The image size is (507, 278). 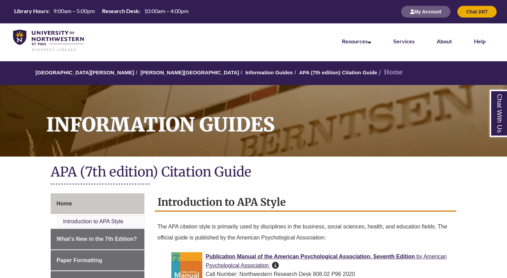 What do you see at coordinates (326, 261) in the screenshot?
I see `a: Publication Manual of the American Psychological Association, Seventh Edition by American Psychol...` at bounding box center [326, 261].